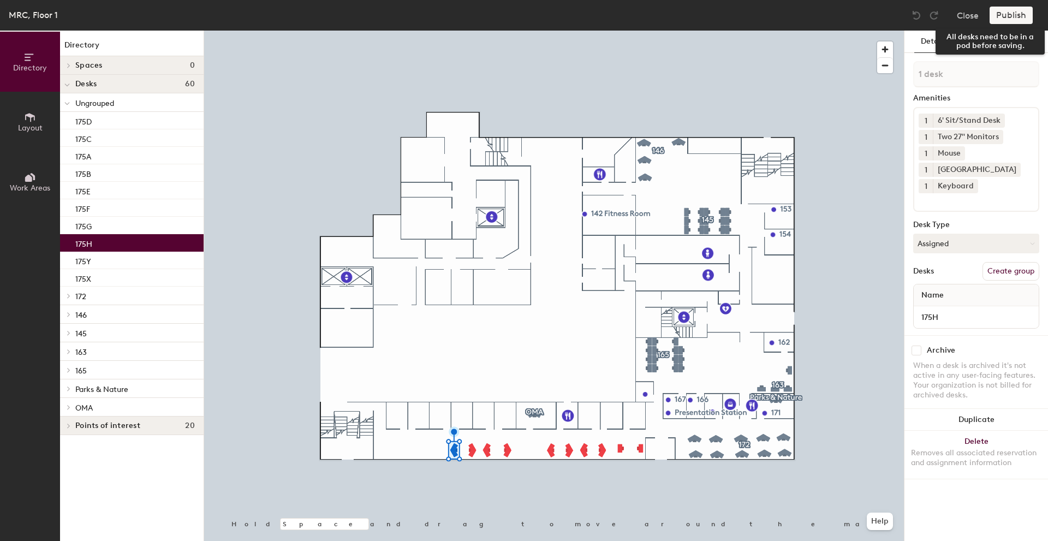 This screenshot has width=1048, height=541. I want to click on span: Ungrouped, so click(94, 103).